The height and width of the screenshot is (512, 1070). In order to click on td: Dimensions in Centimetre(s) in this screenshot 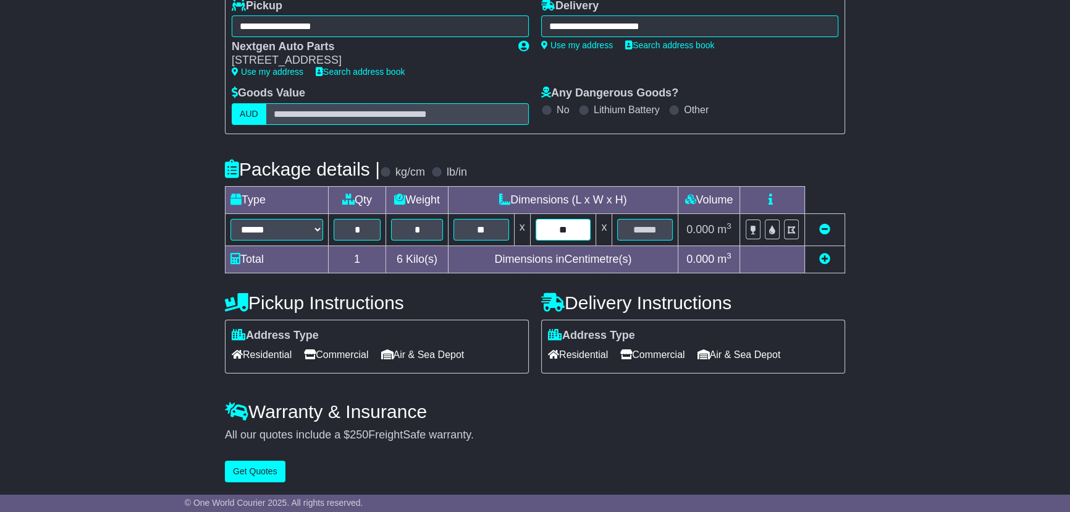, I will do `click(563, 259)`.